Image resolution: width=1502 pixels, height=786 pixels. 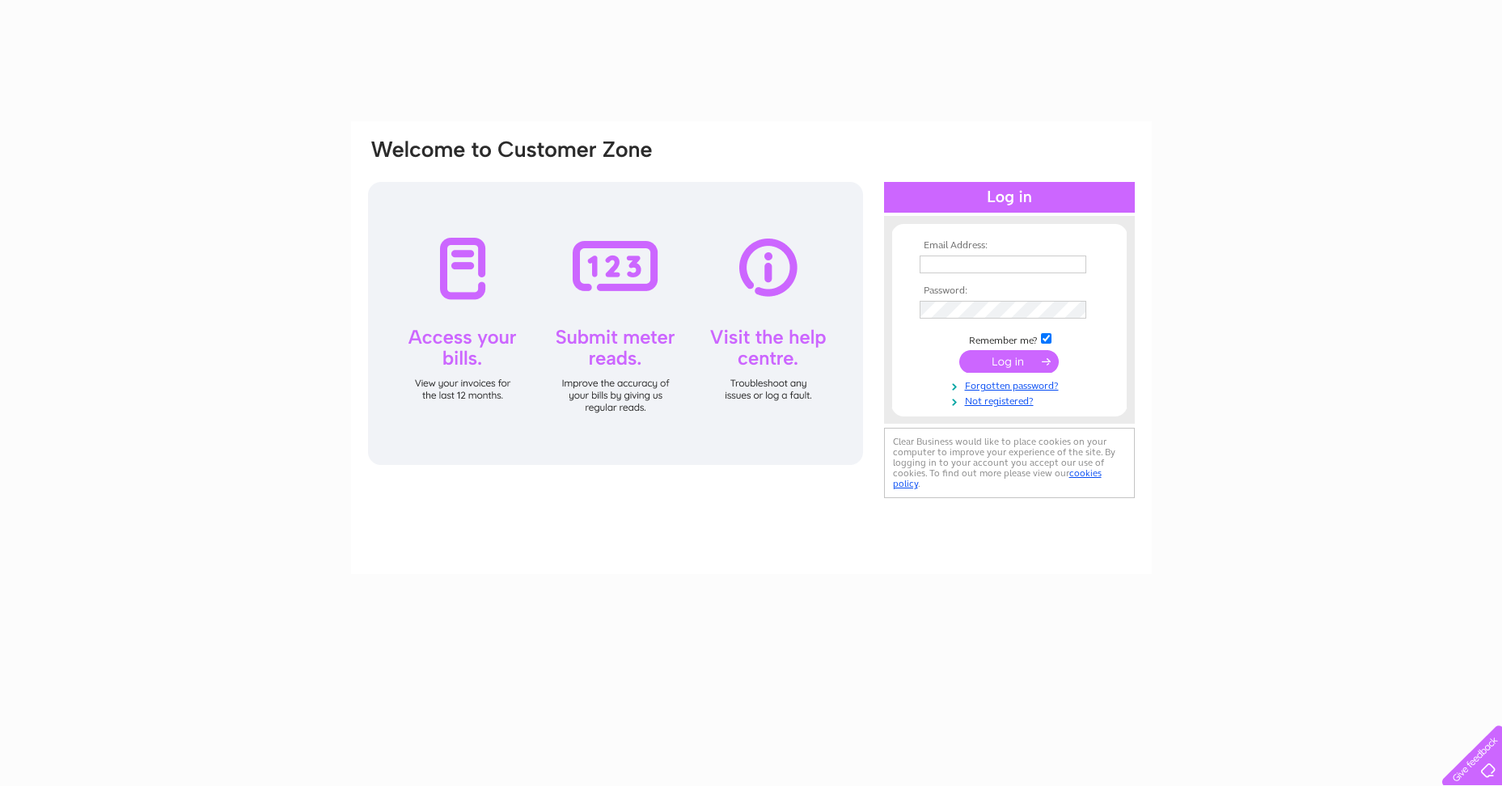 What do you see at coordinates (1008, 361) in the screenshot?
I see `input: Submit` at bounding box center [1008, 361].